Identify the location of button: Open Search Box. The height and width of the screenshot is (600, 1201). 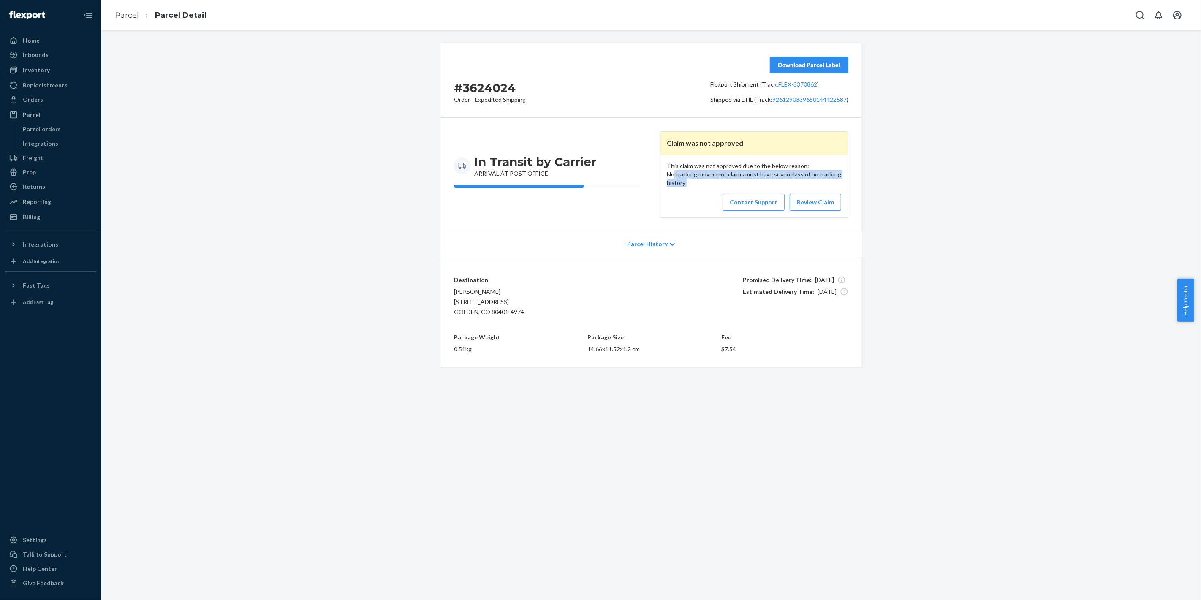
(1140, 15).